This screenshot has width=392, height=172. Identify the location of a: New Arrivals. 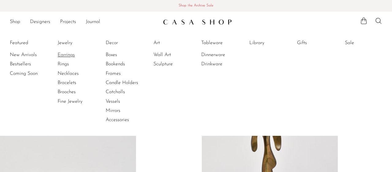
(33, 55).